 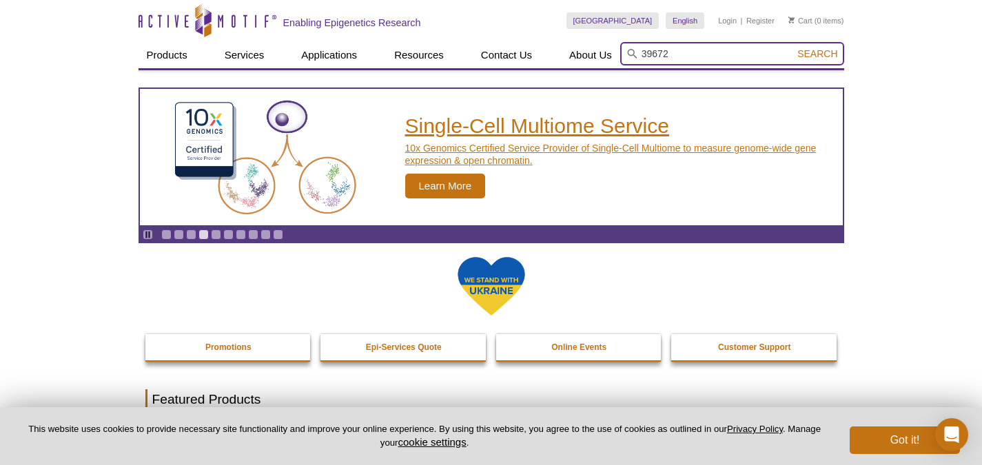 I want to click on button: Got it!, so click(x=905, y=440).